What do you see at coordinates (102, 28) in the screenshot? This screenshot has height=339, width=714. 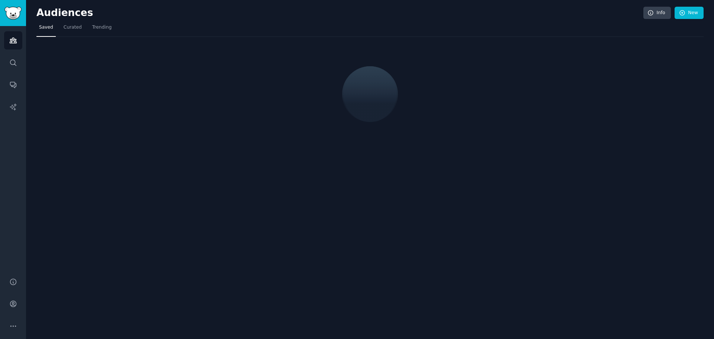 I see `span: Trending` at bounding box center [102, 28].